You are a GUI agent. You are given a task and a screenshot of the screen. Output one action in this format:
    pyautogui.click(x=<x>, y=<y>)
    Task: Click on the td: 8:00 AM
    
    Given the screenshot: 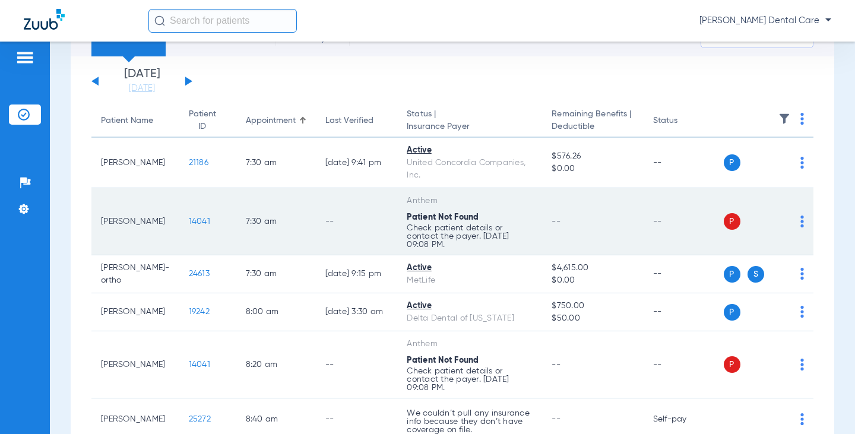 What is the action you would take?
    pyautogui.click(x=276, y=312)
    